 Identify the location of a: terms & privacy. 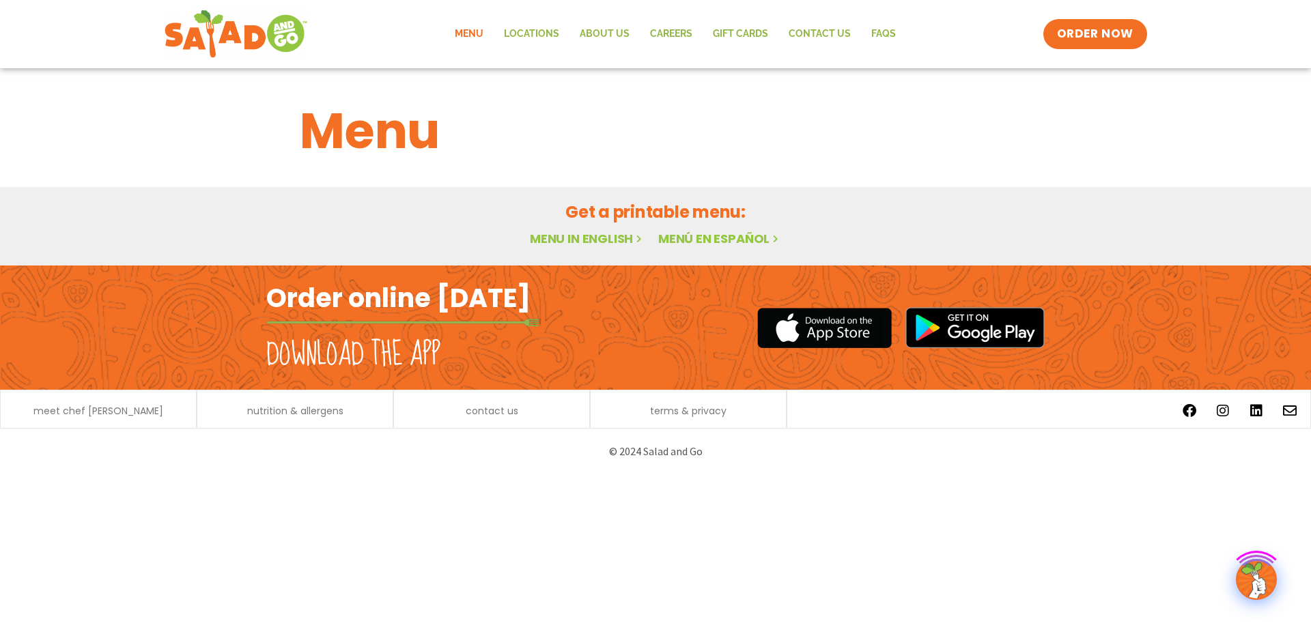
(688, 411).